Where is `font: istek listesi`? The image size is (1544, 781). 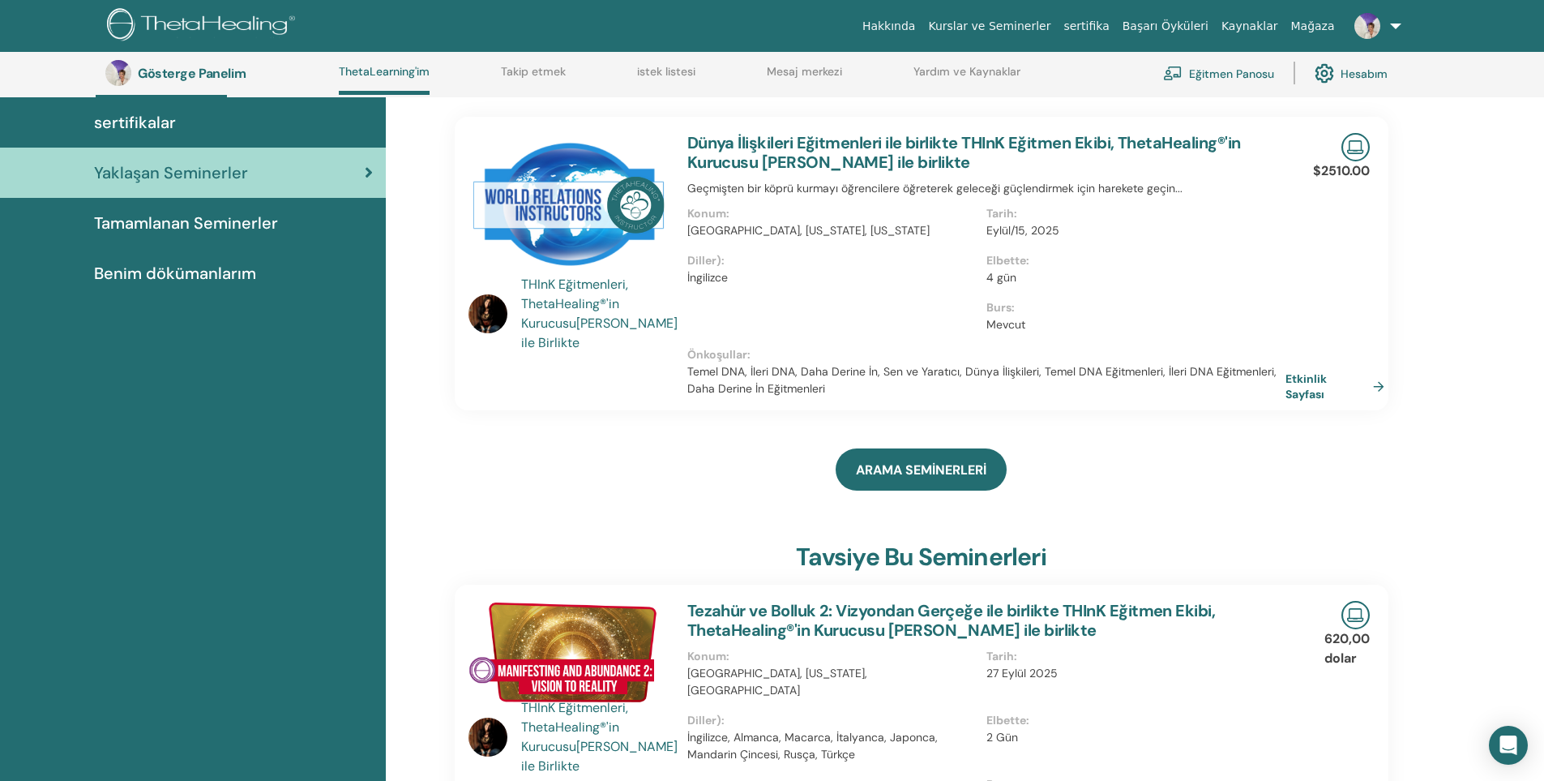 font: istek listesi is located at coordinates (666, 71).